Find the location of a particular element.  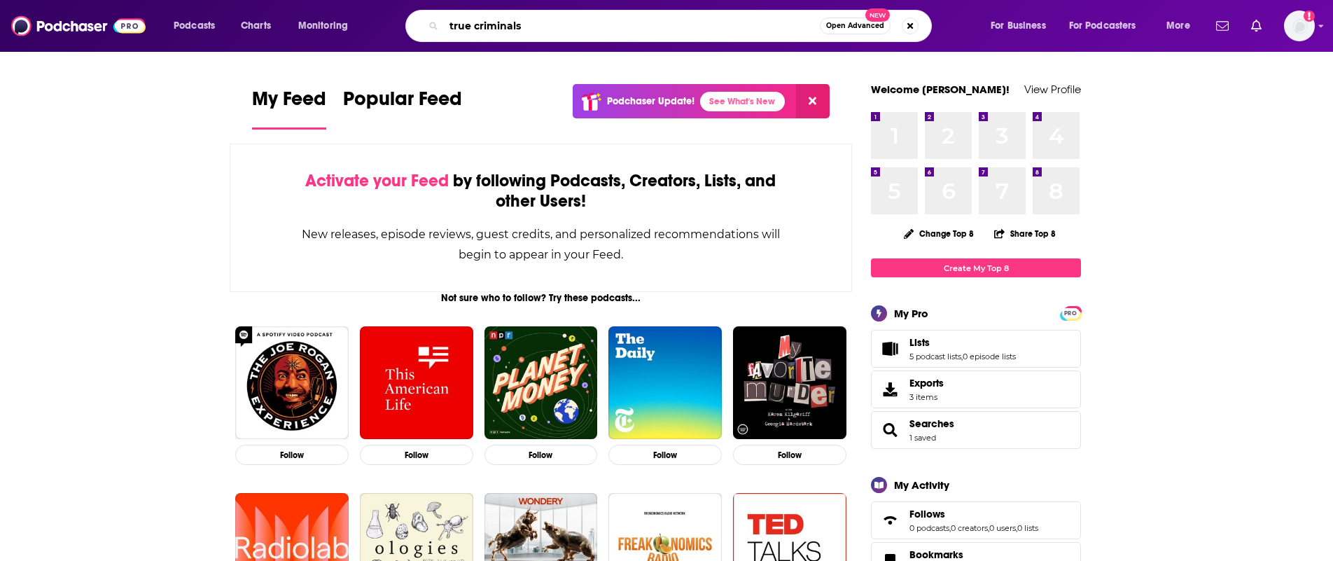

button: Open AdvancedNew is located at coordinates (855, 26).